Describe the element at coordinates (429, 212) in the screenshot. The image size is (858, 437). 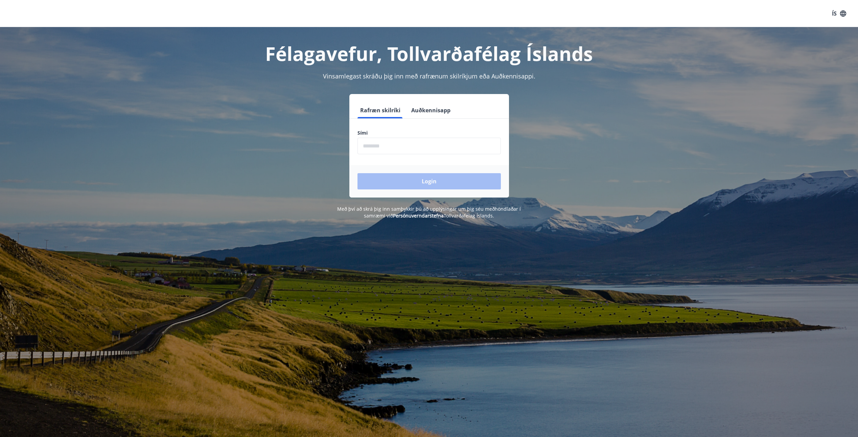
I see `span: Með því að skrá þig inn samþykkir þú að upplýsingar um þig séu meðhöndlaðar í samræmi við Tollvar...` at that location.